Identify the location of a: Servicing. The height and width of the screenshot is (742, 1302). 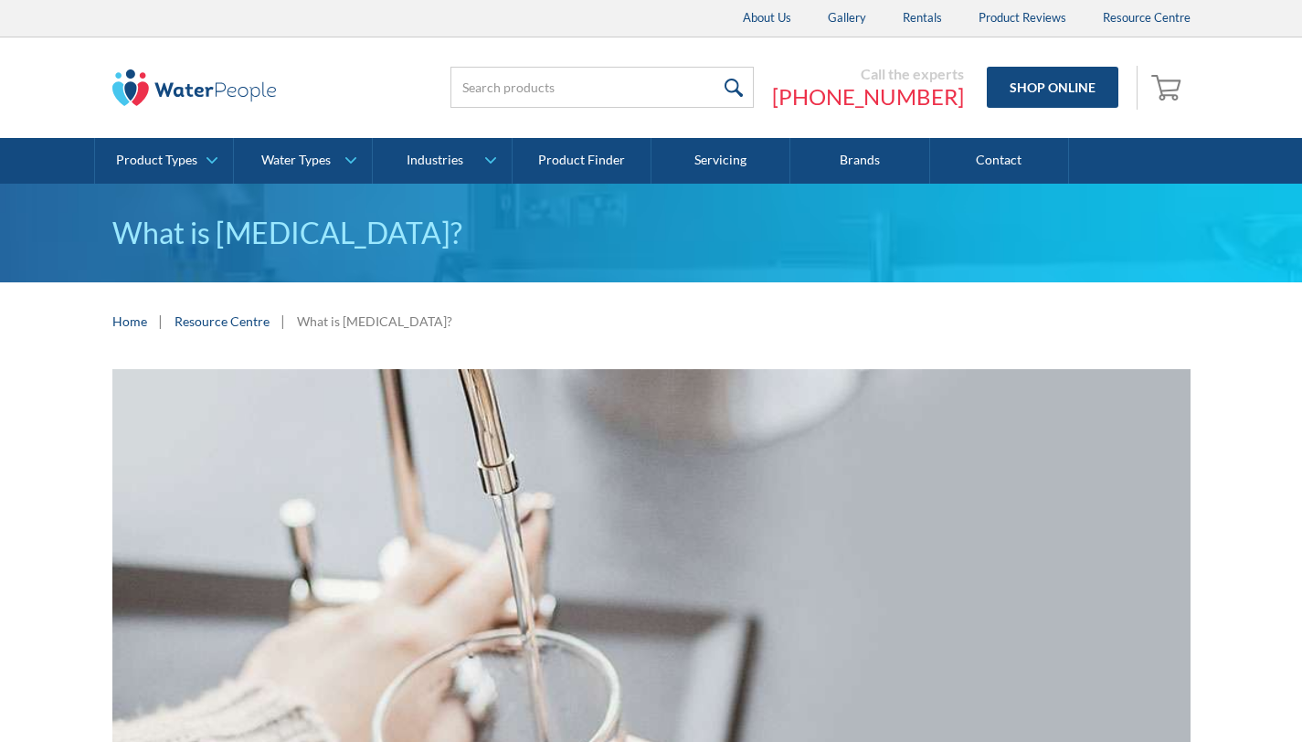
(721, 161).